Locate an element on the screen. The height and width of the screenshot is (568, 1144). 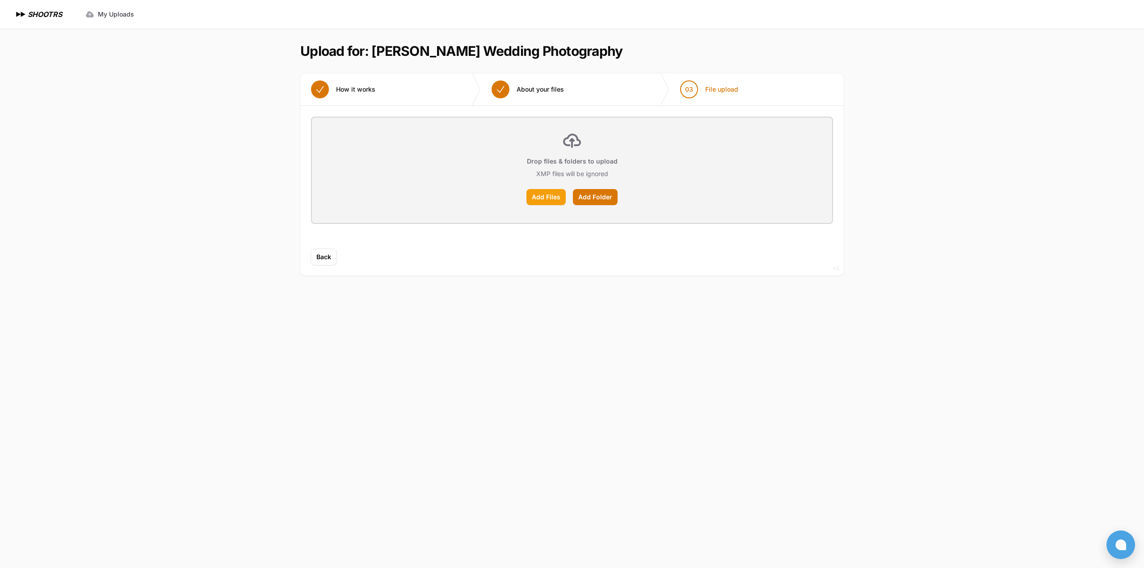
button: How it works is located at coordinates (343, 89).